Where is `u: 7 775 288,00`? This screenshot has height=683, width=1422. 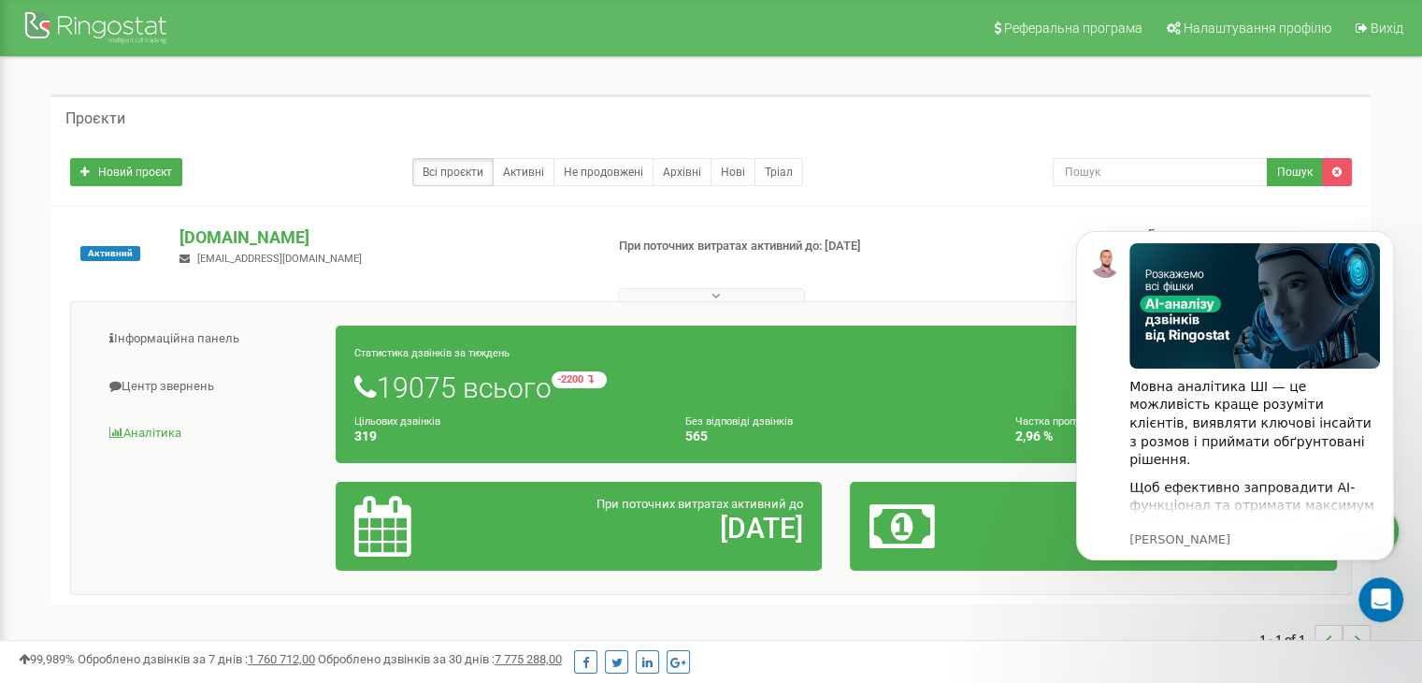 u: 7 775 288,00 is located at coordinates (528, 658).